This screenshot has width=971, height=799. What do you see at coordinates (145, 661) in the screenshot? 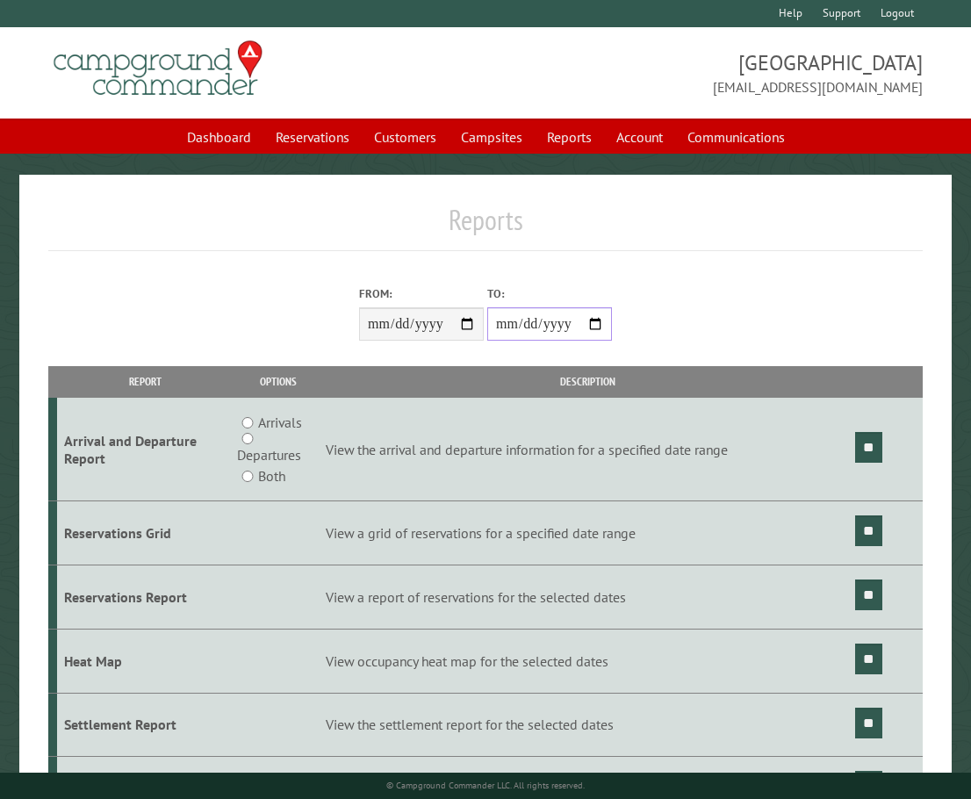
I see `td: Heat Map` at bounding box center [145, 661].